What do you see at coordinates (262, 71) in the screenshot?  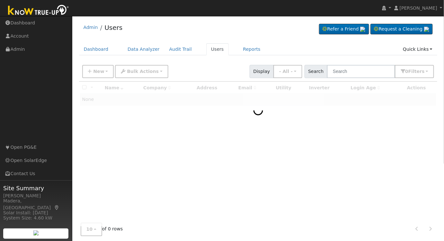 I see `span: Display` at bounding box center [262, 71].